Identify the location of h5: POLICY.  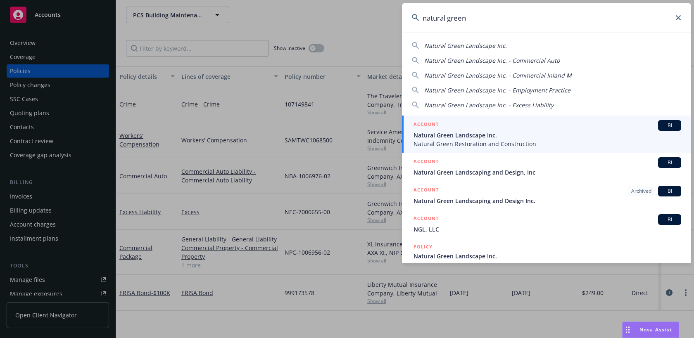
(423, 247).